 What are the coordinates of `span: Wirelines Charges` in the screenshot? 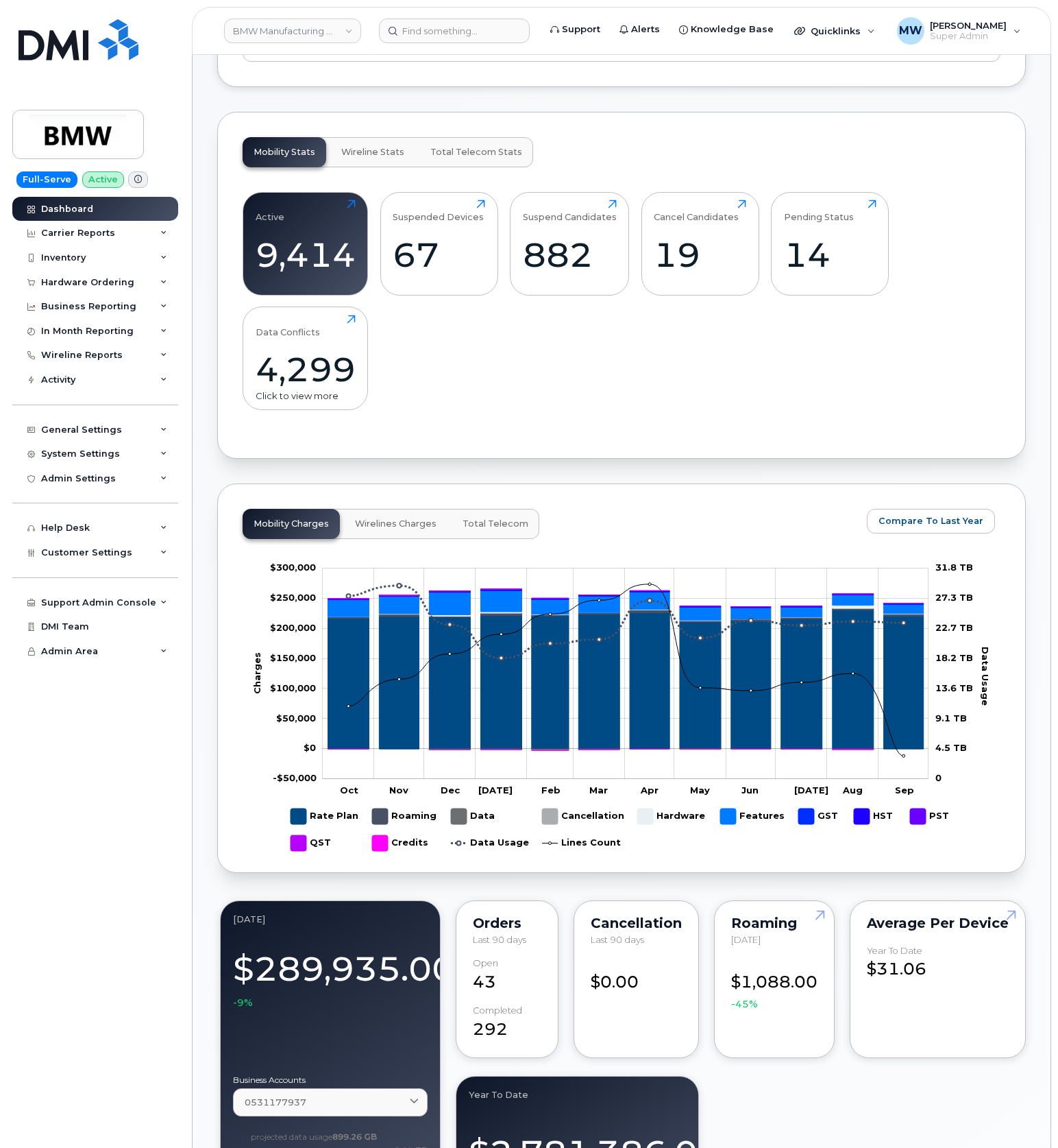 It's located at (395, 524).